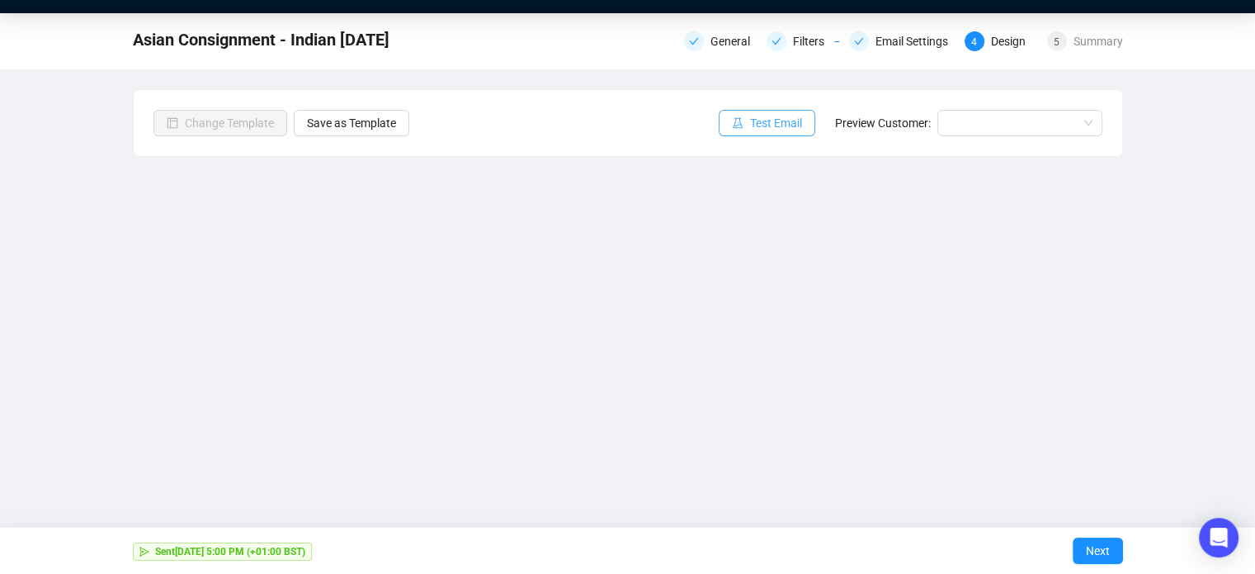 This screenshot has height=574, width=1255. Describe the element at coordinates (1099, 41) in the screenshot. I see `div: Summary` at that location.